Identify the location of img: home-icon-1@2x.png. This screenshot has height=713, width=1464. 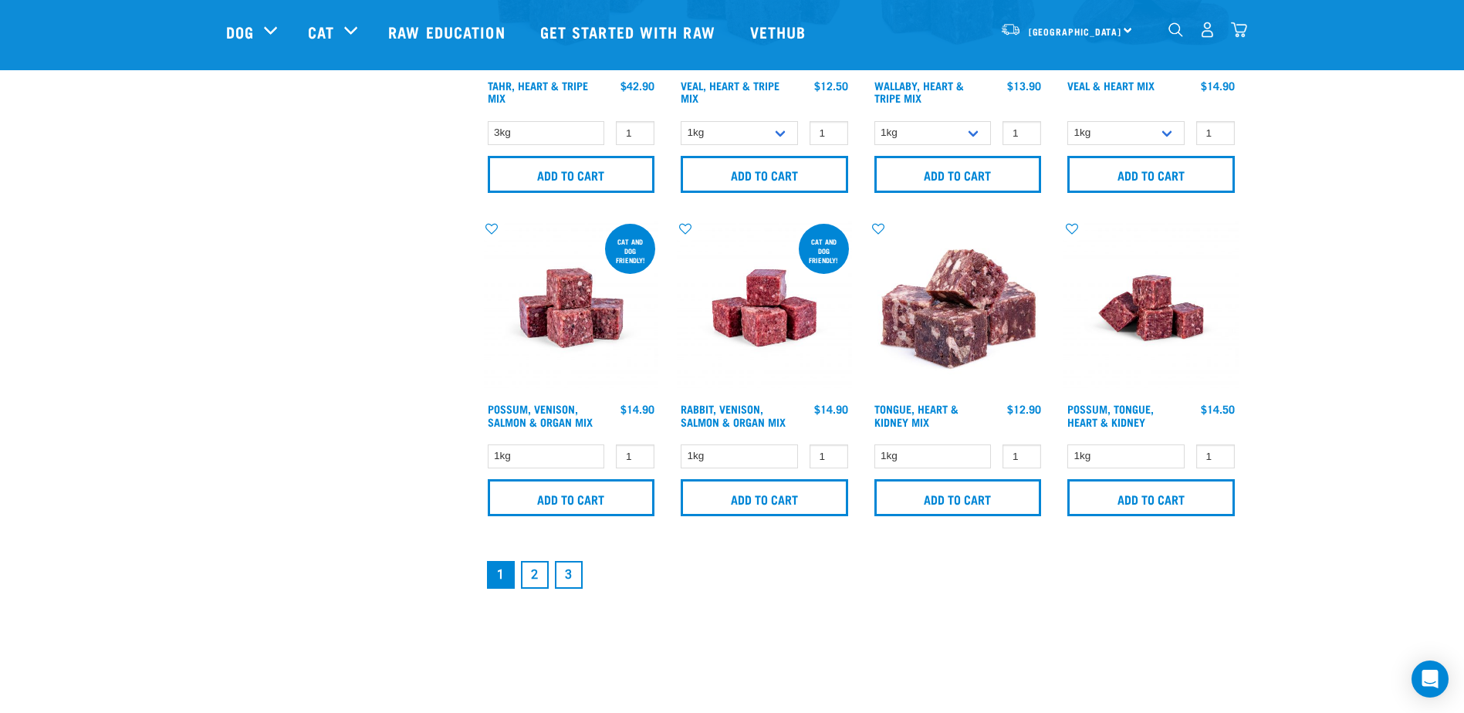
(1175, 29).